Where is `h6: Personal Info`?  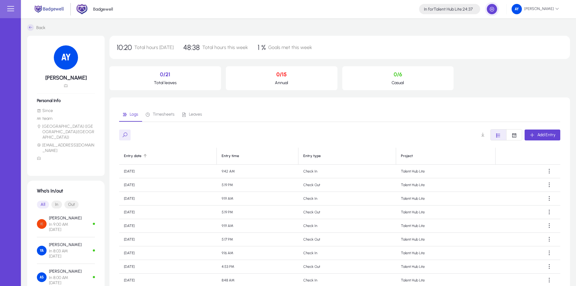
h6: Personal Info is located at coordinates (66, 100).